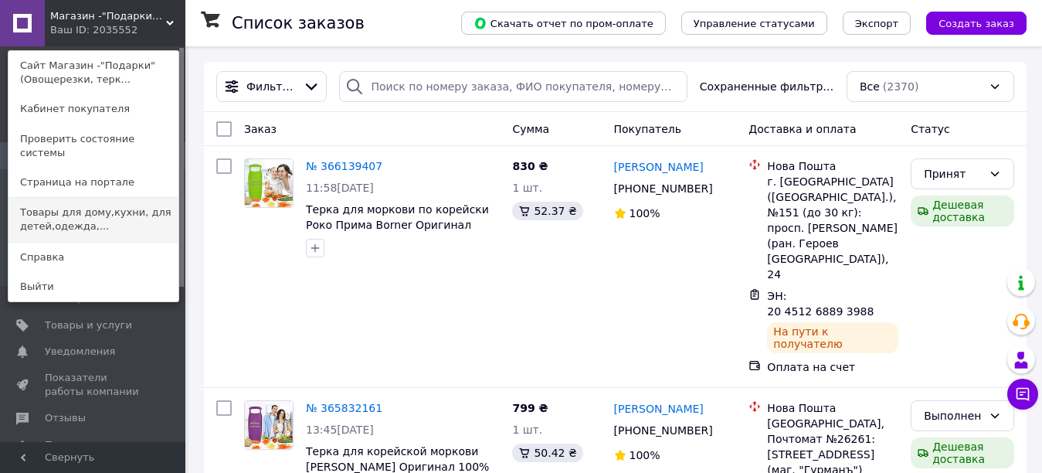  Describe the element at coordinates (76, 445) in the screenshot. I see `span: Покупатели` at that location.